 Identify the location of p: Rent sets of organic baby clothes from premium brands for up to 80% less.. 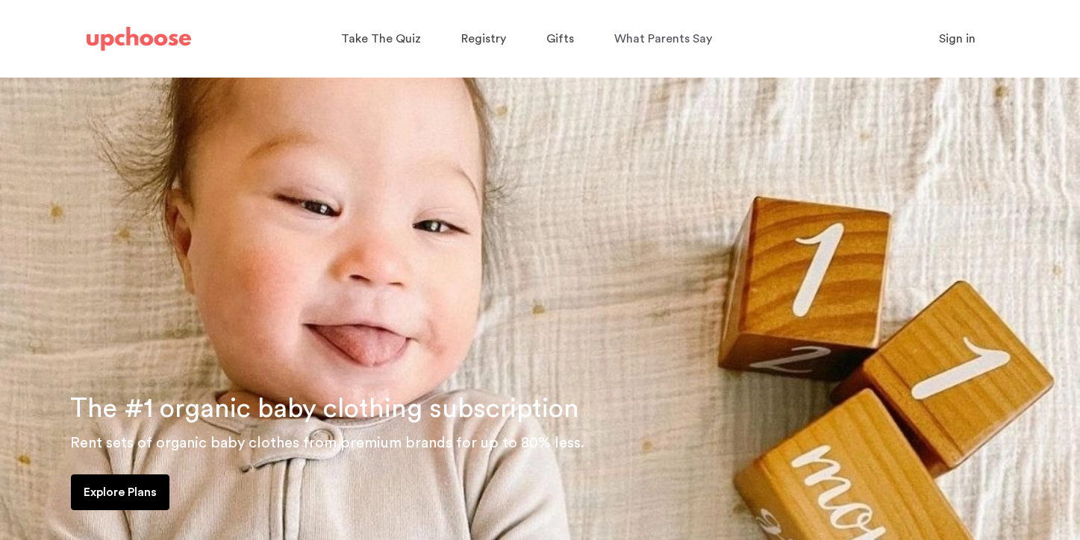
(566, 443).